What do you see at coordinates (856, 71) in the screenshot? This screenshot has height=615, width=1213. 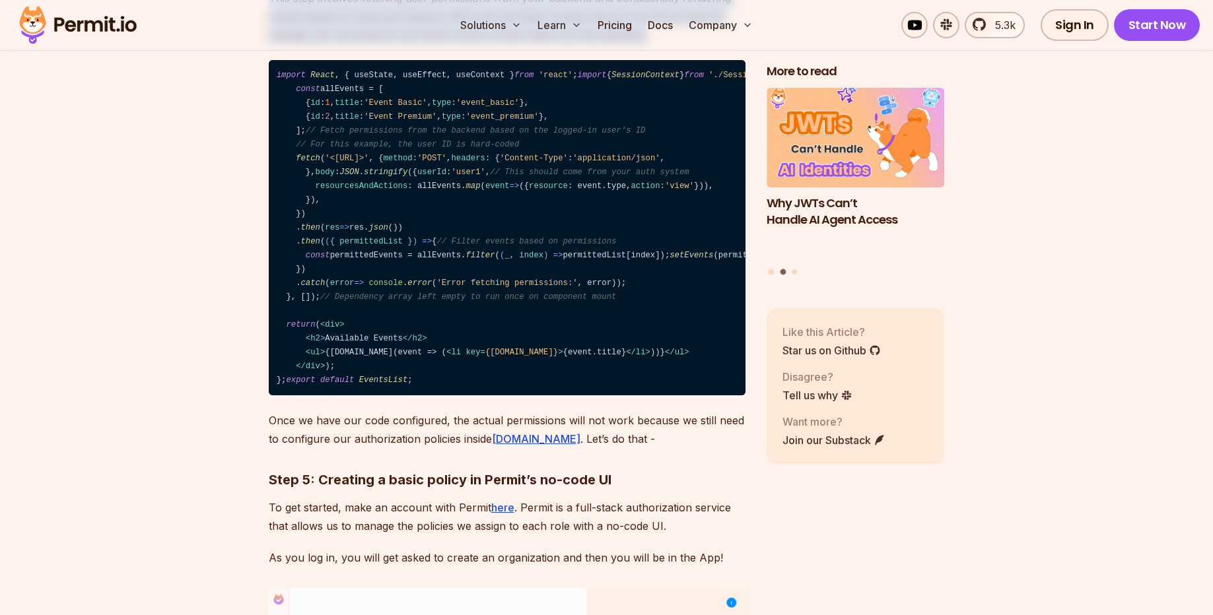 I see `h2: More to read` at bounding box center [856, 71].